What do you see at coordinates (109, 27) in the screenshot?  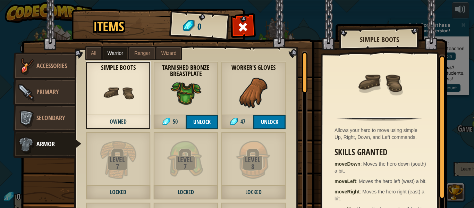 I see `h1: Items` at bounding box center [109, 27].